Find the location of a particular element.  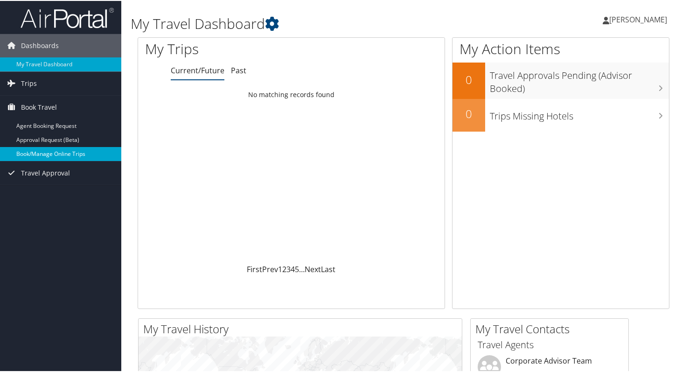

h1: My Action Items is located at coordinates (561, 48).